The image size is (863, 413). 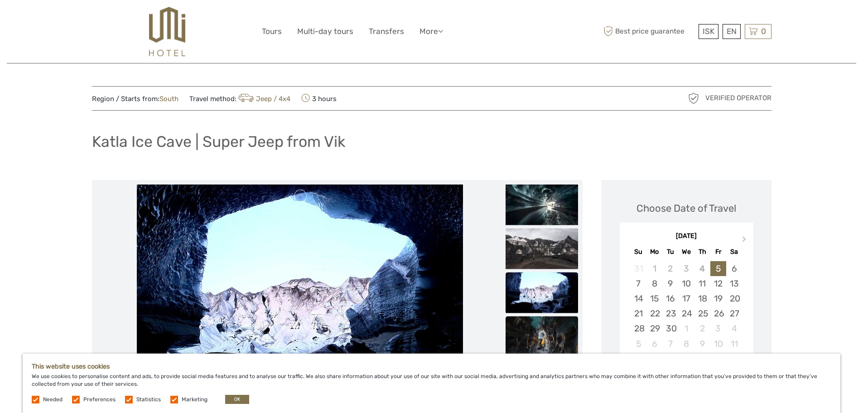 What do you see at coordinates (702, 252) in the screenshot?
I see `div: Th` at bounding box center [702, 252].